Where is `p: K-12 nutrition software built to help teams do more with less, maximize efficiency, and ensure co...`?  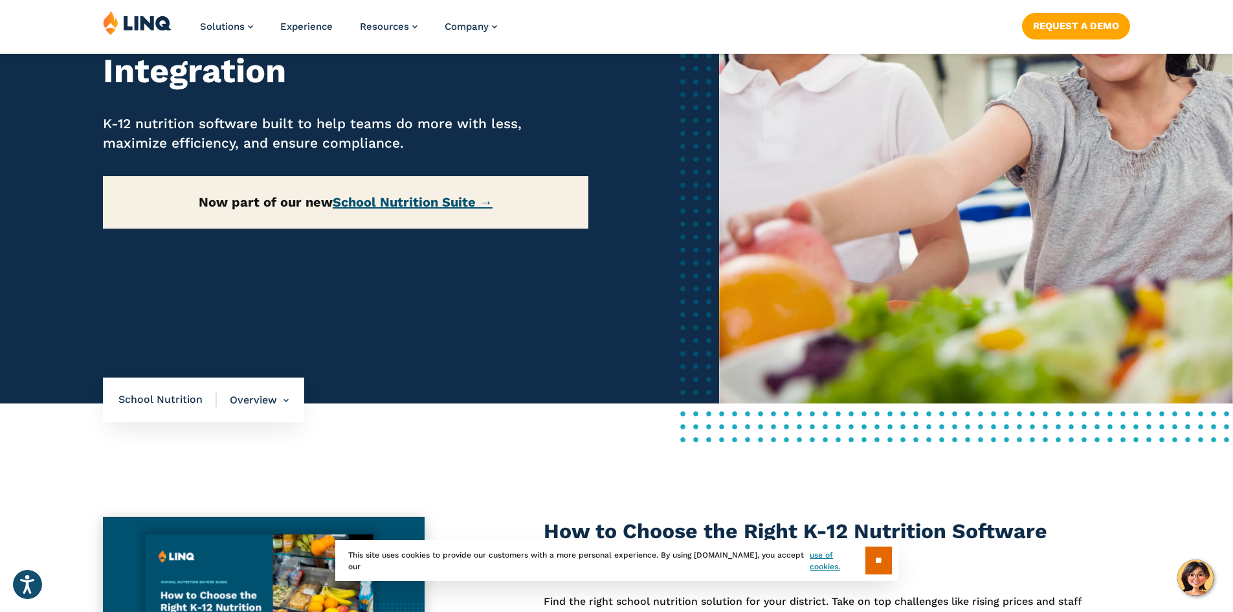
p: K-12 nutrition software built to help teams do more with less, maximize efficiency, and ensure co... is located at coordinates (346, 133).